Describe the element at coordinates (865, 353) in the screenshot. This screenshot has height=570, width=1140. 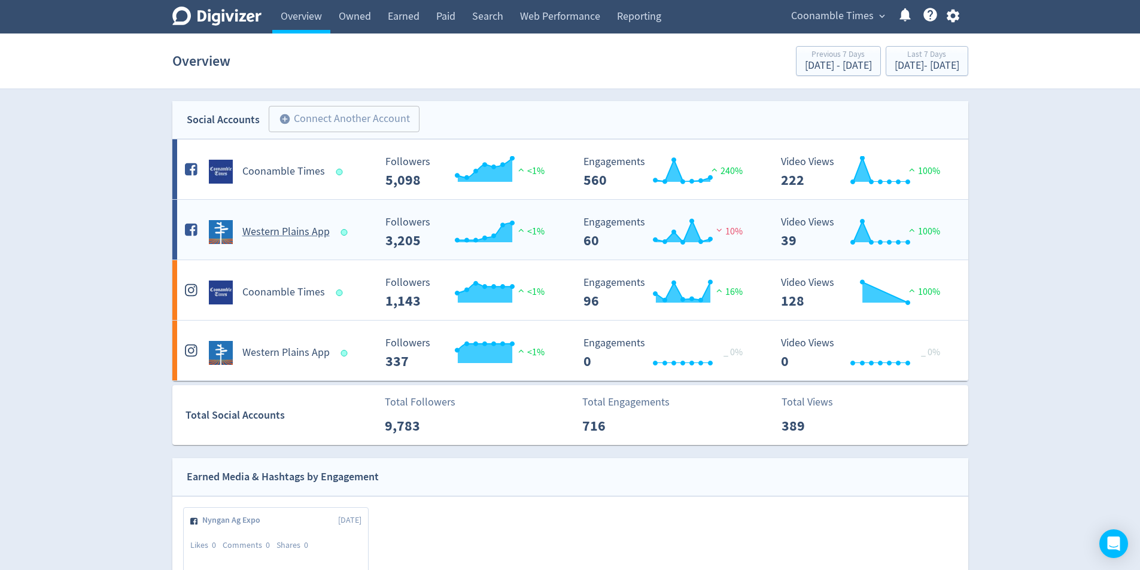
I see `svg: Video Views 0` at that location.